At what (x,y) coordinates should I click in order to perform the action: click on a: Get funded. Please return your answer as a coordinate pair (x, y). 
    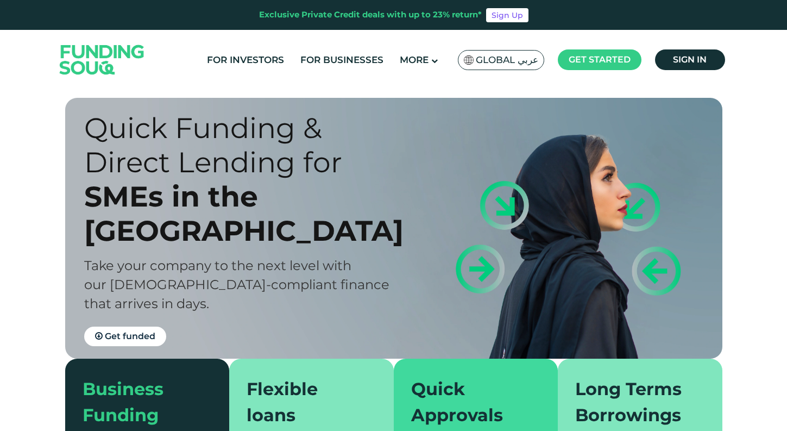
    Looking at the image, I should click on (125, 336).